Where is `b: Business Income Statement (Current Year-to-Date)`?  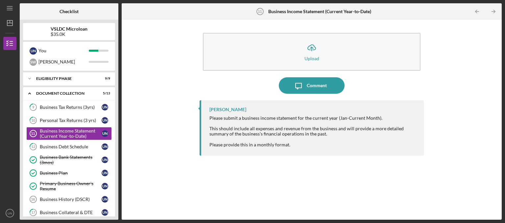 b: Business Income Statement (Current Year-to-Date) is located at coordinates (320, 12).